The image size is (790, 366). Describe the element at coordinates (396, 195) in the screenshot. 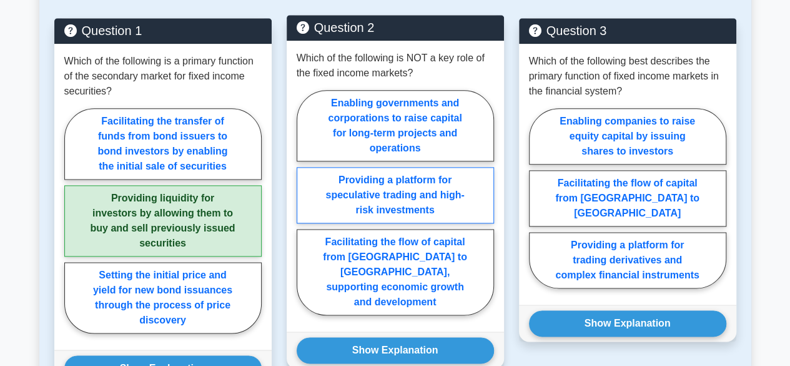

I see `label: Providing a platform for speculative trading and high-risk investments` at that location.